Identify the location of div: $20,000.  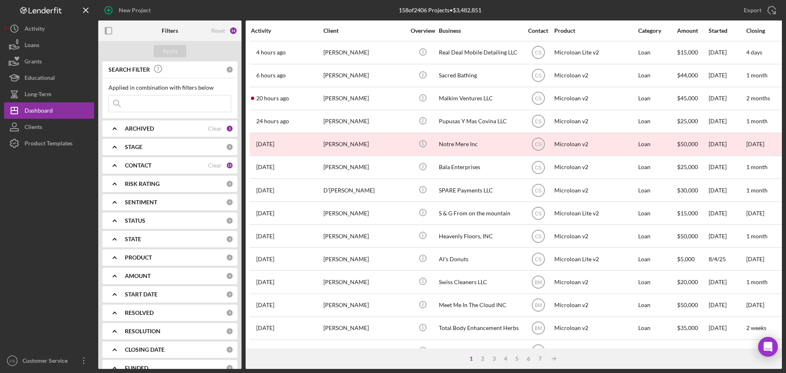
(692, 281).